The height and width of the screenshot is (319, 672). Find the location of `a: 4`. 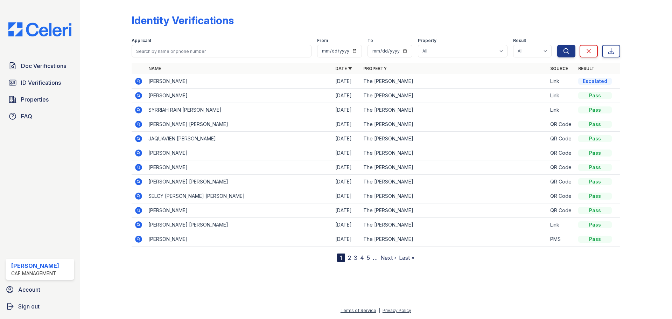

a: 4 is located at coordinates (362, 257).